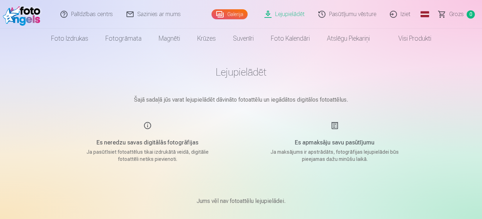 The width and height of the screenshot is (482, 219). I want to click on a: Atslēgu piekariņi, so click(349, 39).